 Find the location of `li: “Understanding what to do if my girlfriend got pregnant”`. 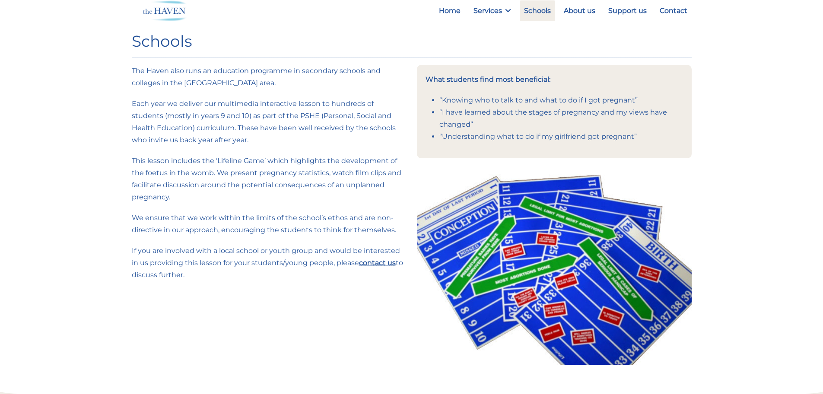

li: “Understanding what to do if my girlfriend got pregnant” is located at coordinates (561, 137).